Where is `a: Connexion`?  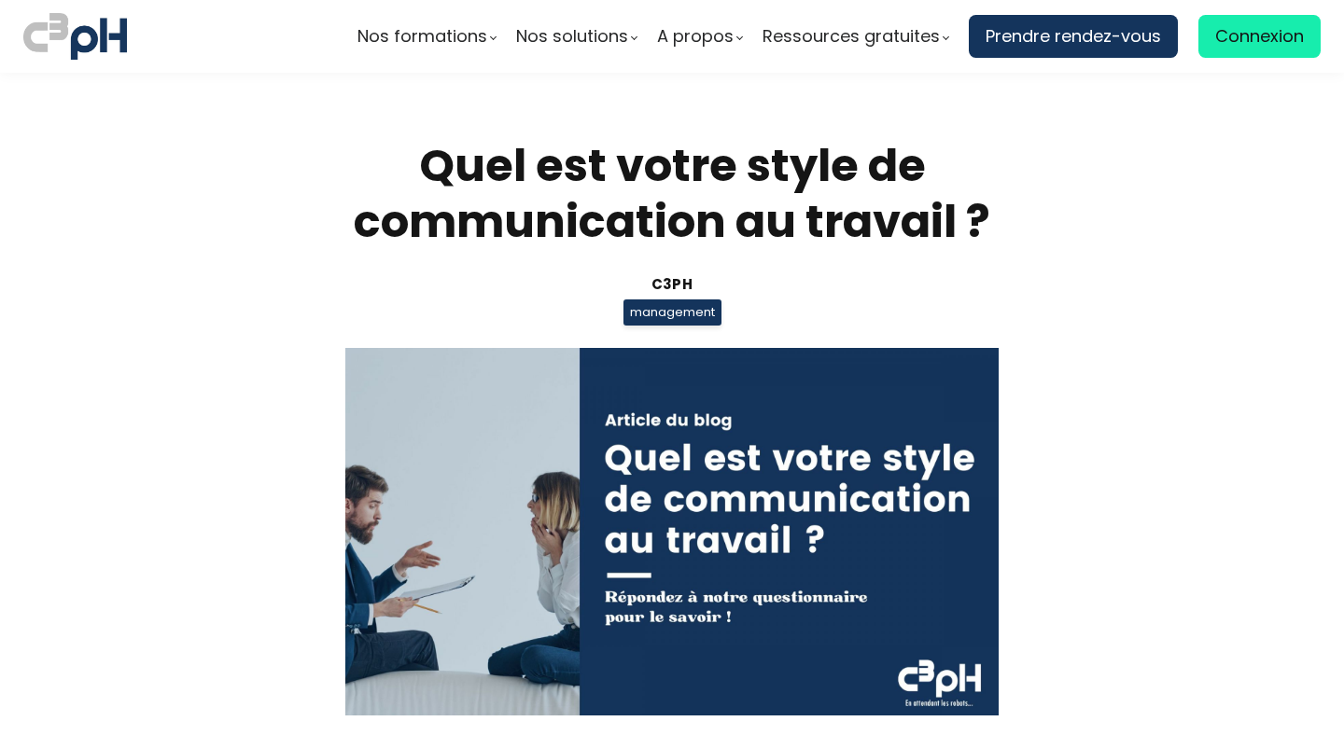
a: Connexion is located at coordinates (1259, 36).